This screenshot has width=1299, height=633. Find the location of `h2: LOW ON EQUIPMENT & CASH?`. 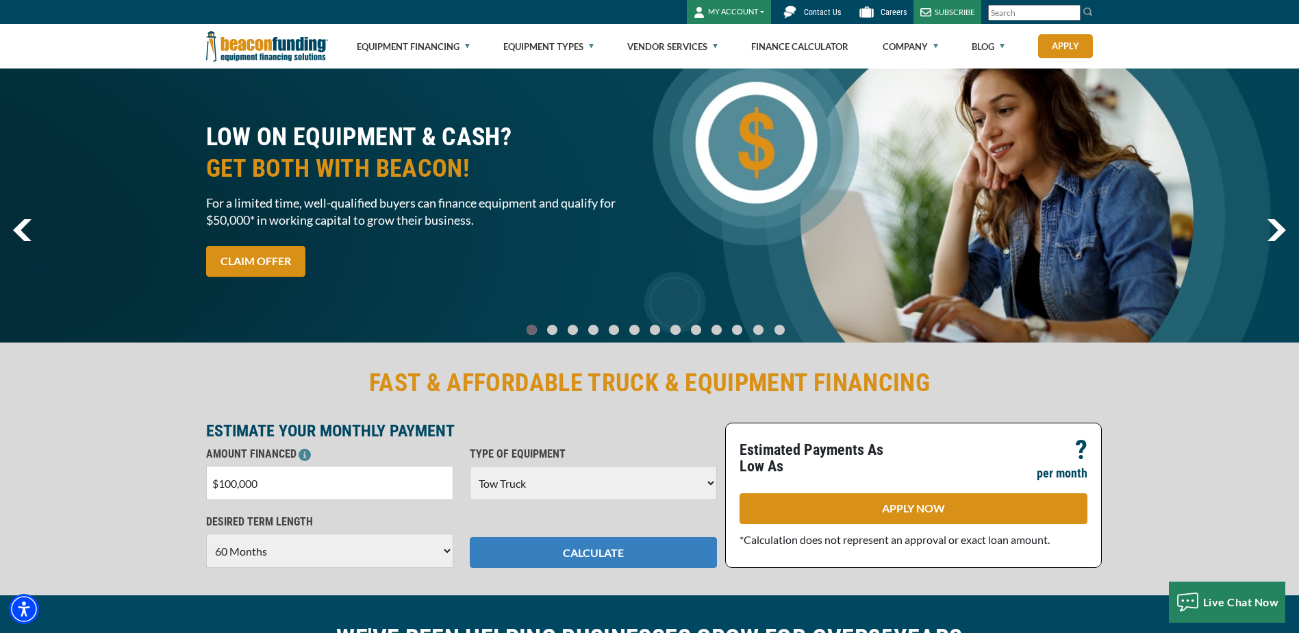

h2: LOW ON EQUIPMENT & CASH? is located at coordinates (424, 153).